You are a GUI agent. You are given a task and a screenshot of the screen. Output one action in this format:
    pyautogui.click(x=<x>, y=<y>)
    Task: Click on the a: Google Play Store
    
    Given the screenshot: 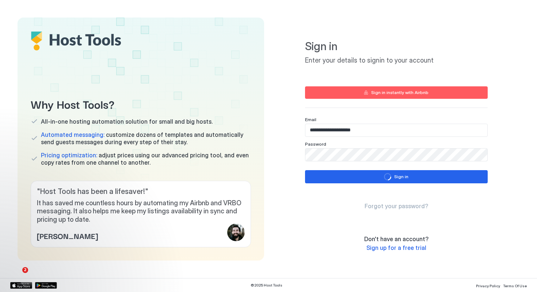 What is the action you would take?
    pyautogui.click(x=46, y=285)
    